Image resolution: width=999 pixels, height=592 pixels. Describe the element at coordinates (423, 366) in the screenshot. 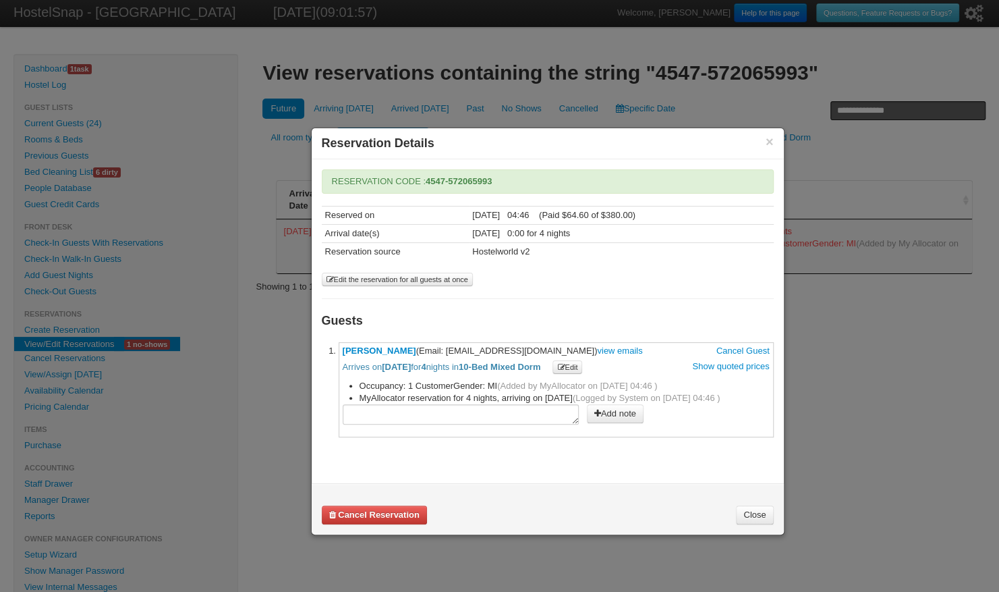

I see `b: 4` at that location.